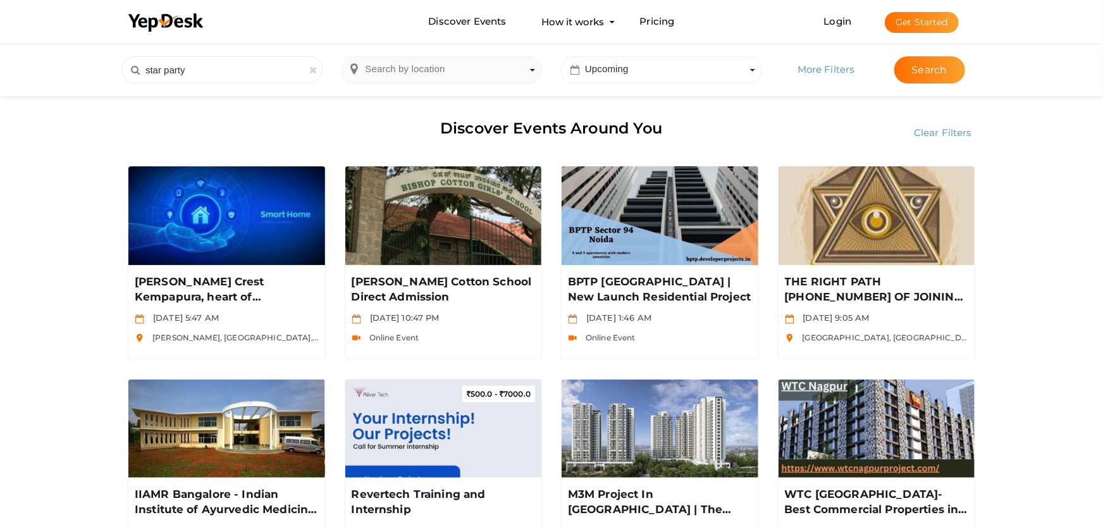 This screenshot has height=527, width=1103. Describe the element at coordinates (657, 21) in the screenshot. I see `a: Pricing` at that location.